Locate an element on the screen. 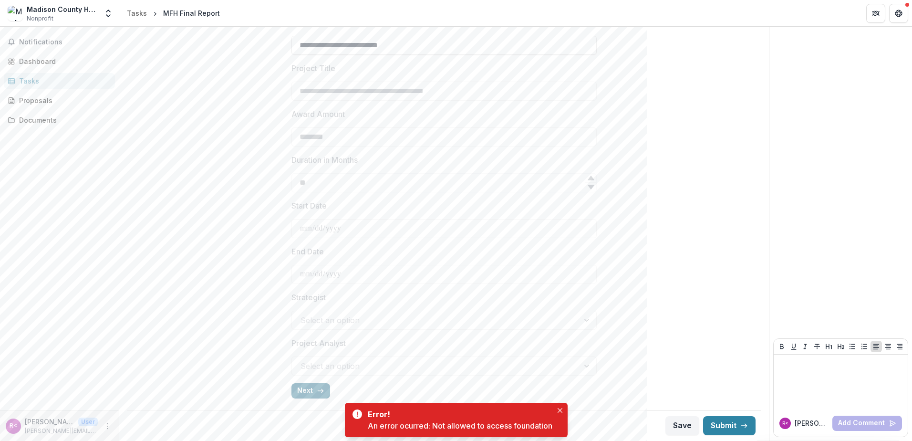  div: MFH Final Report is located at coordinates (191, 13).